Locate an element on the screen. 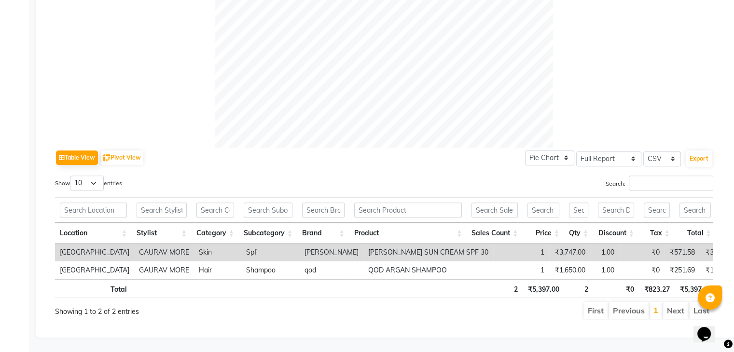 This screenshot has width=734, height=352. th: ₹823.27 is located at coordinates (657, 289).